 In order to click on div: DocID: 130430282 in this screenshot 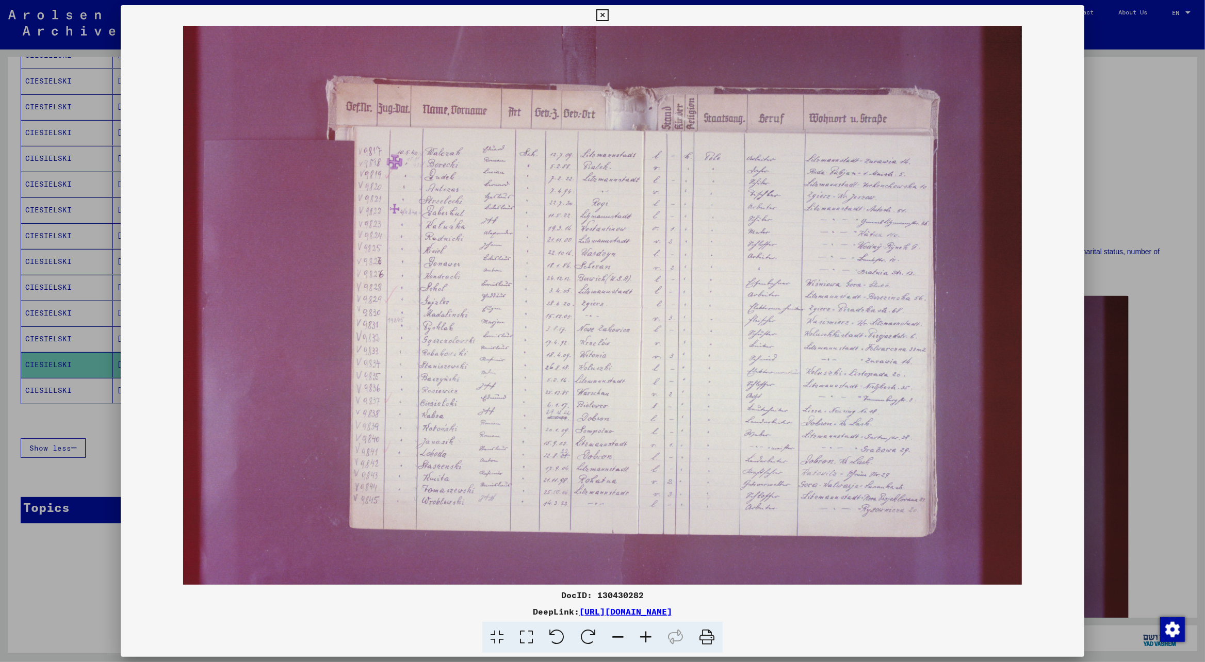, I will do `click(603, 595)`.